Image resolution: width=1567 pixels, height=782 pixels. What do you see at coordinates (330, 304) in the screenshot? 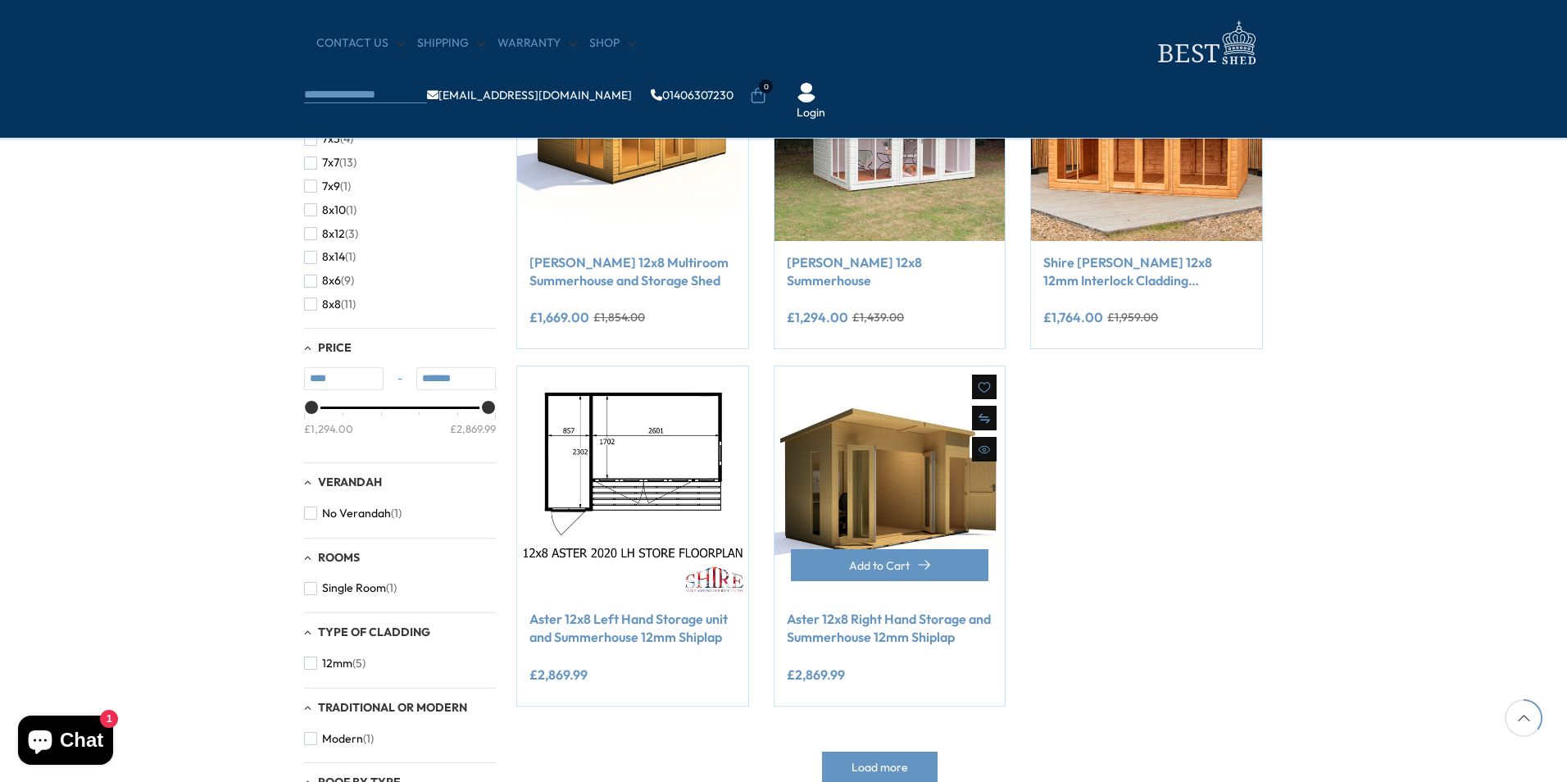
I see `button: 8x8` at bounding box center [330, 304].